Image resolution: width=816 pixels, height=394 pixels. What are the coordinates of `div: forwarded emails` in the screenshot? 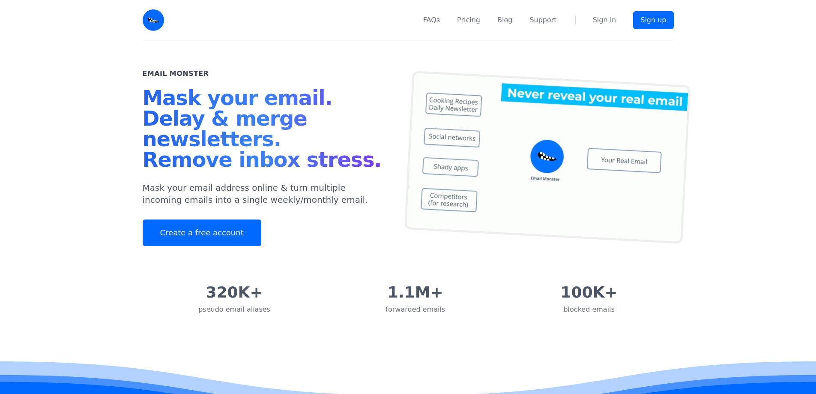 It's located at (415, 309).